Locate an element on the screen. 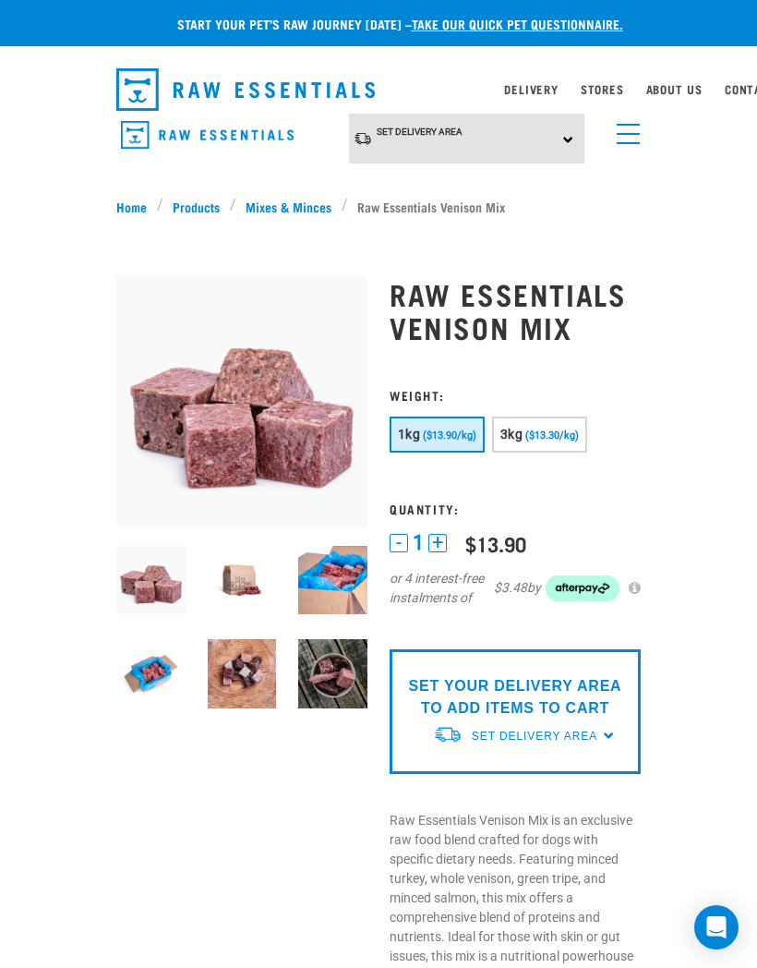 This screenshot has width=757, height=968. span: 3kg is located at coordinates (512, 434).